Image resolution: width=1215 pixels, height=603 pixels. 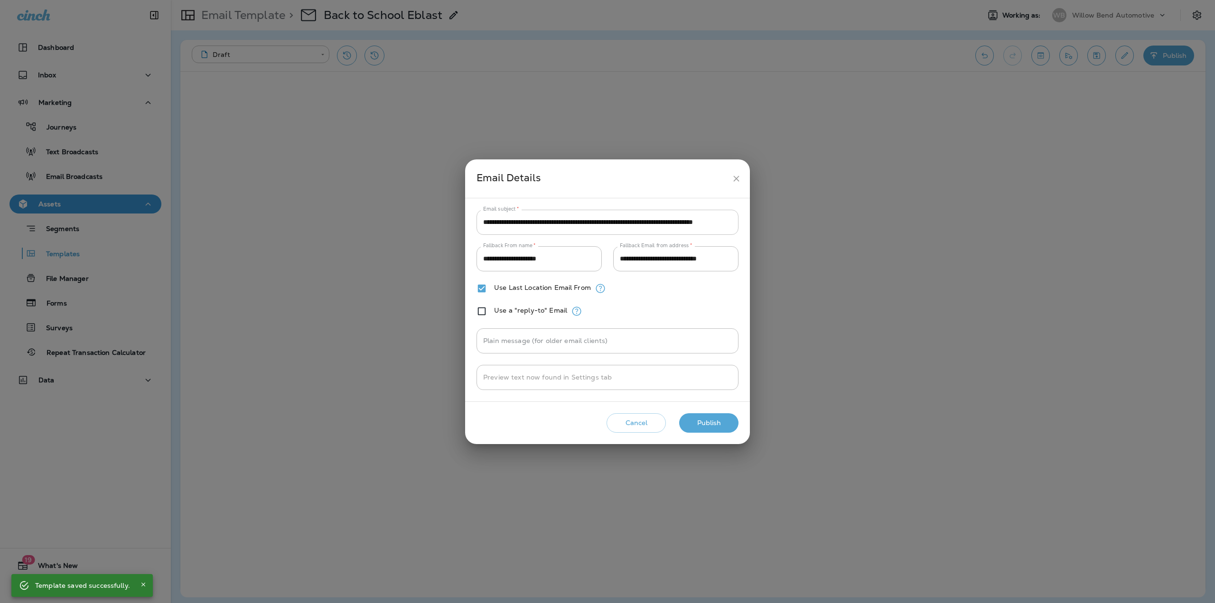 I want to click on label: Email subject, so click(x=501, y=209).